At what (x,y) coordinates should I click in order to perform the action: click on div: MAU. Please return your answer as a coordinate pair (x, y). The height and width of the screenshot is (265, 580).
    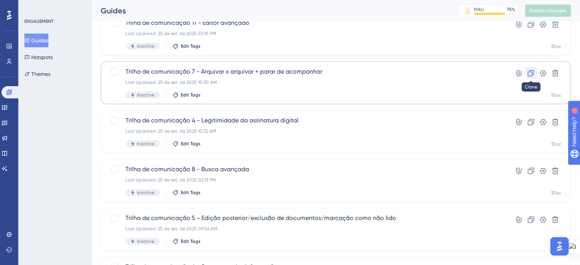
    Looking at the image, I should click on (479, 10).